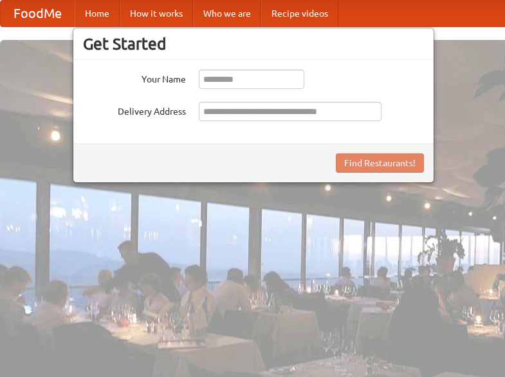 The image size is (505, 377). I want to click on a: How it works, so click(156, 14).